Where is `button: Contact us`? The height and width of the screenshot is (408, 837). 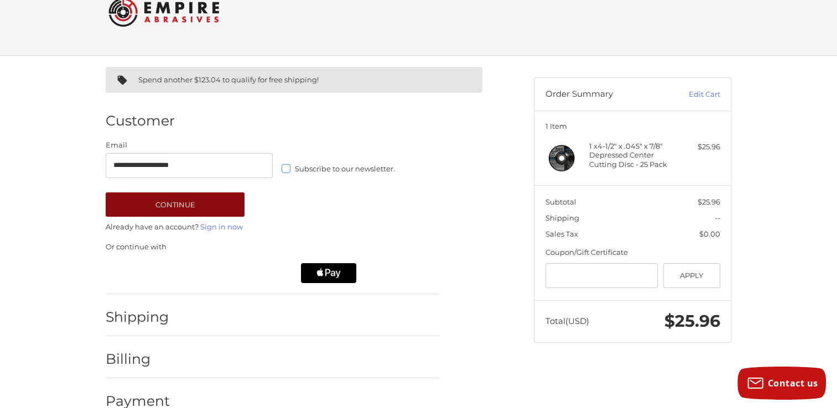 button: Contact us is located at coordinates (782, 384).